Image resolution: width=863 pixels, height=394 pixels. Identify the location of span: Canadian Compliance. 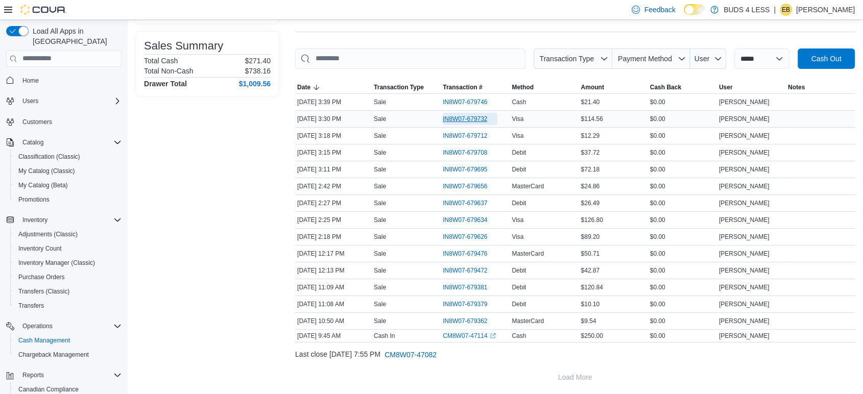
(49, 390).